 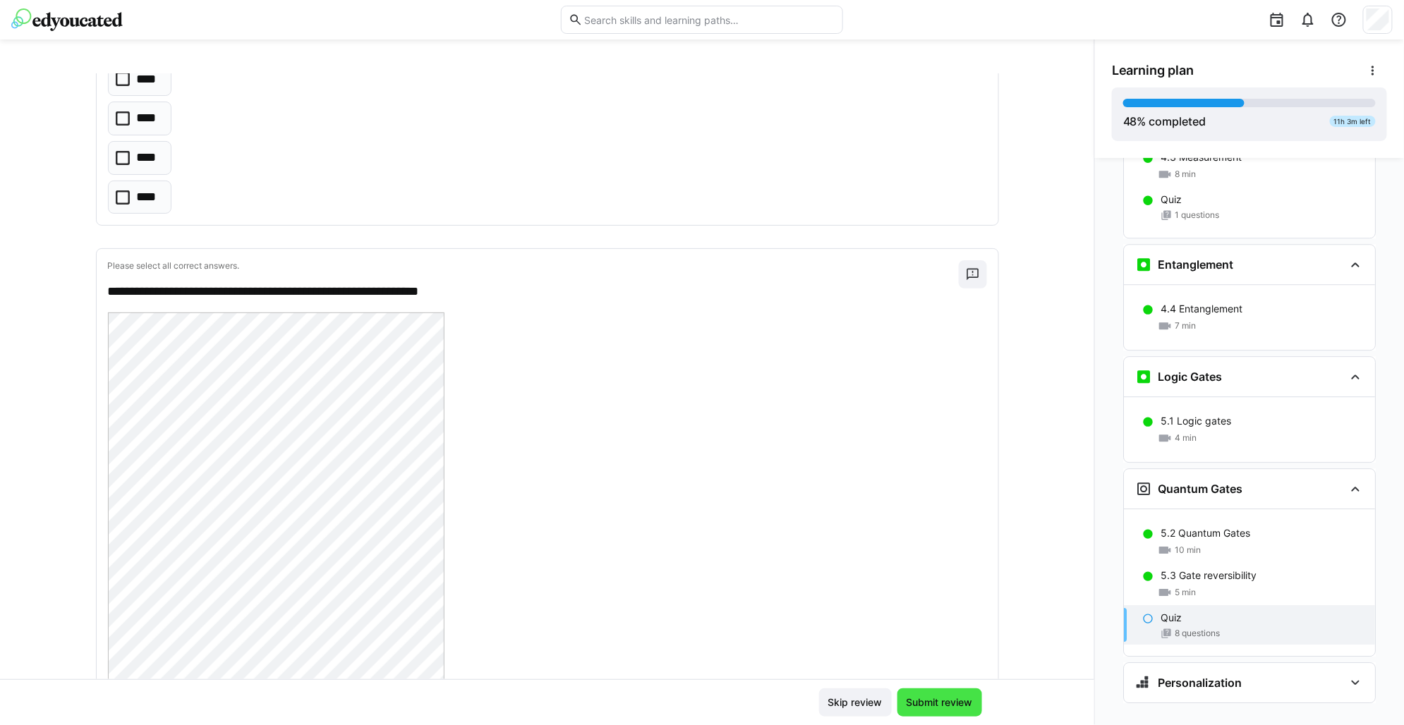 What do you see at coordinates (1197, 215) in the screenshot?
I see `span: 1 questions` at bounding box center [1197, 215].